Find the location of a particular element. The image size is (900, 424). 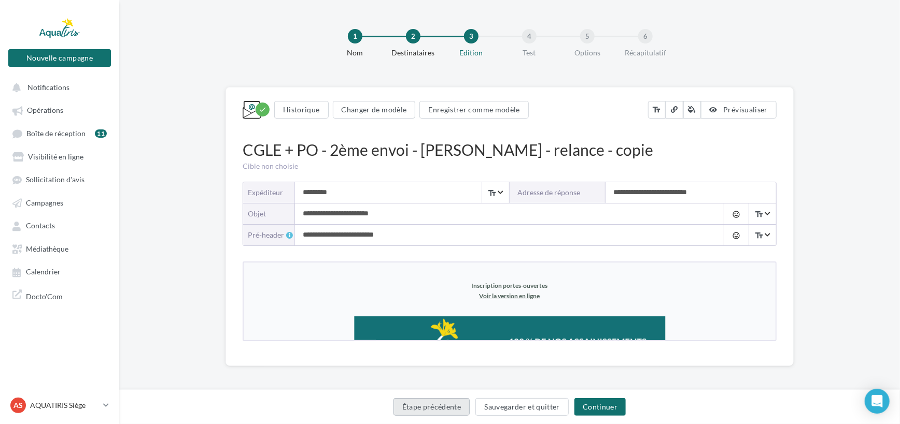

div: Expéditeur is located at coordinates (267, 193).